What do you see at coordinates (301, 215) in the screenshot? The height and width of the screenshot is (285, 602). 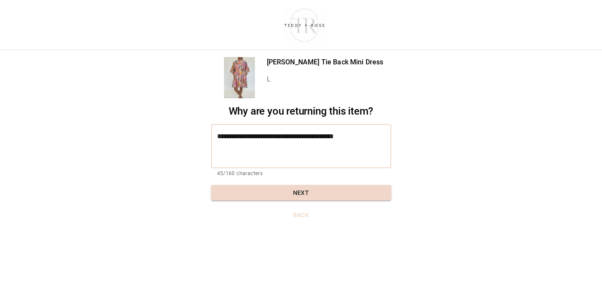 I see `button: Back` at bounding box center [301, 215].